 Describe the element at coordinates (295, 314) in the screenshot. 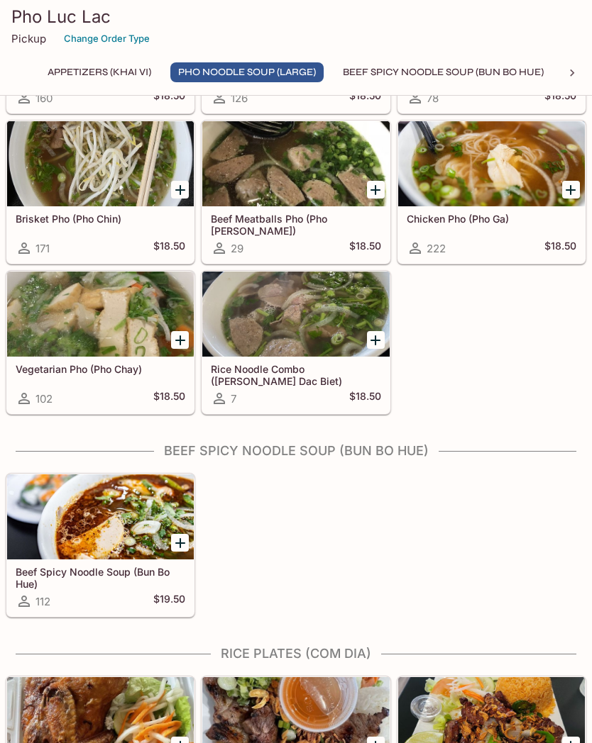

I see `div: Rice Noodle Combo (Hu Tieu Dac Biet)` at that location.